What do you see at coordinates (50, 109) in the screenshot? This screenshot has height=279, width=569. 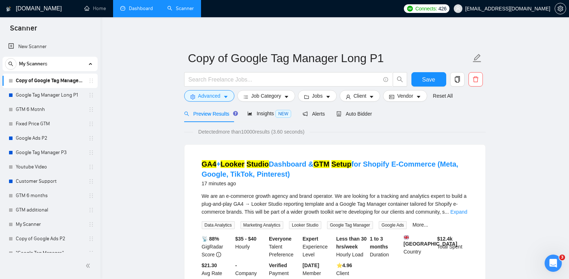 I see `a: GTM 6 Motnh` at bounding box center [50, 109].